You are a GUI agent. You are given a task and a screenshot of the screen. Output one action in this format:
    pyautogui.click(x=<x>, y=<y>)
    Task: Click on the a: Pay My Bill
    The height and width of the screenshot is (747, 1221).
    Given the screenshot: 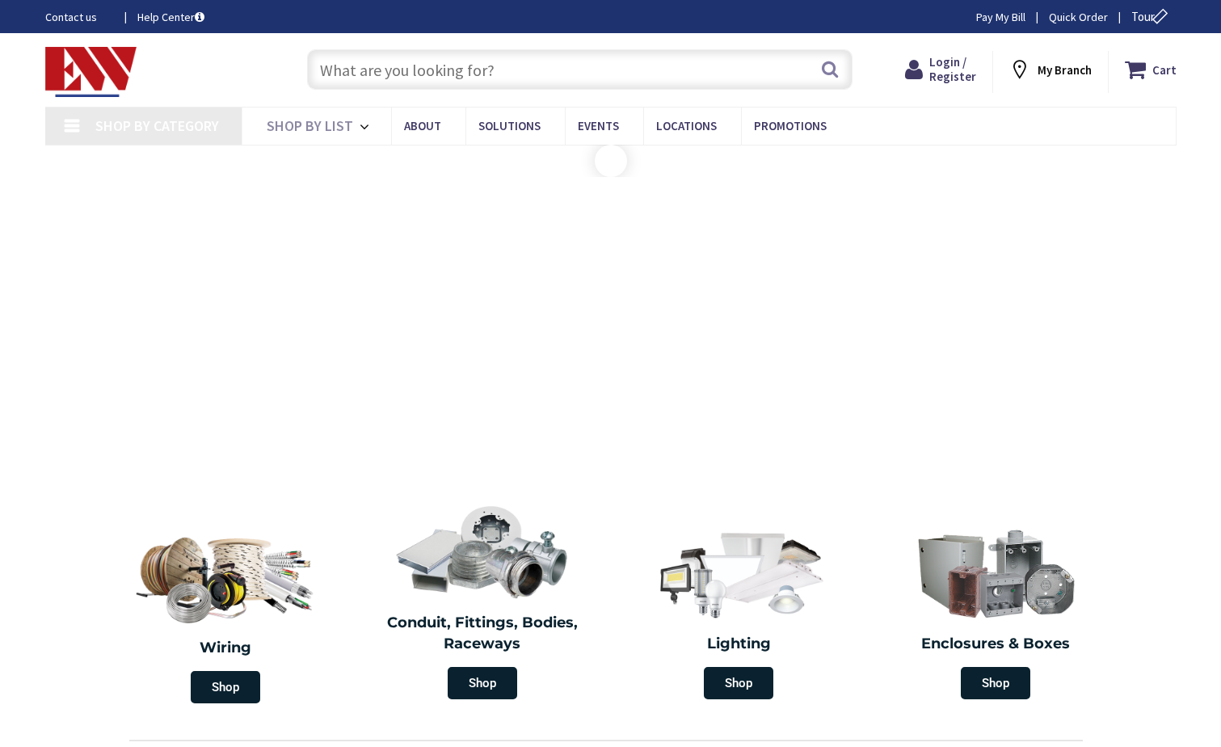 What is the action you would take?
    pyautogui.click(x=1000, y=17)
    